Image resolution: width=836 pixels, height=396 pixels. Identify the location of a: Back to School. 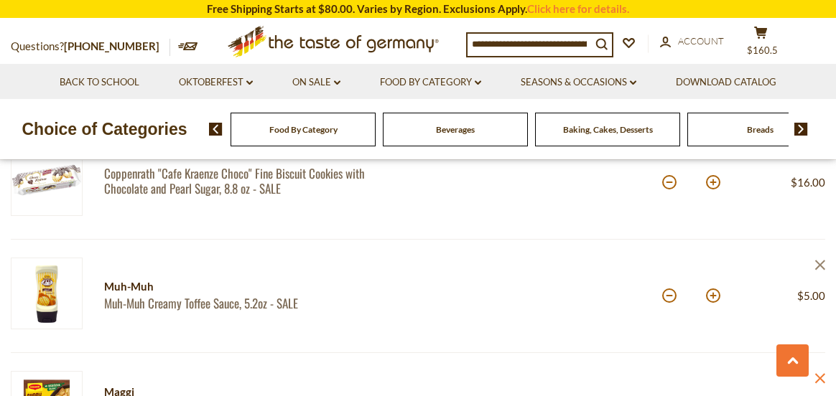
(99, 83).